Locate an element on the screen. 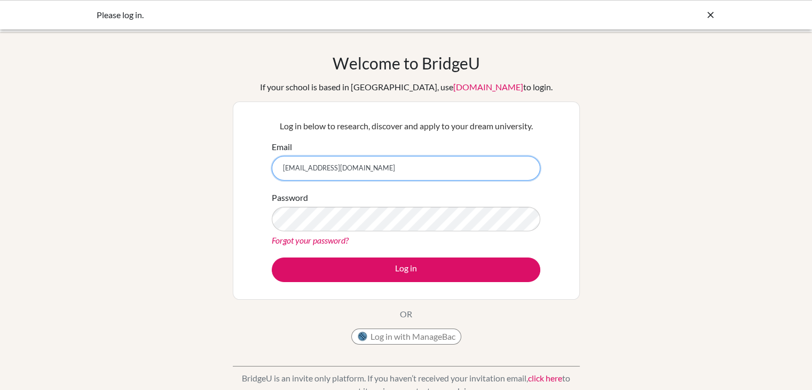 Image resolution: width=812 pixels, height=390 pixels. button: Log in is located at coordinates (406, 270).